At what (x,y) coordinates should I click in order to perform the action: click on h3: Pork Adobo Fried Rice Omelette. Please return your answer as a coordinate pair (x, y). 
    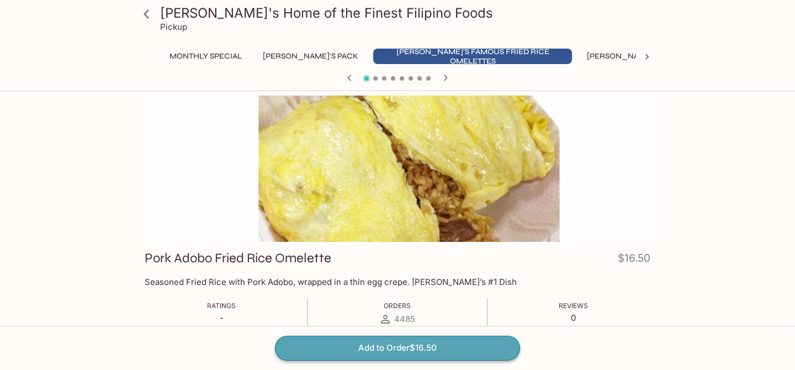
    Looking at the image, I should click on (238, 258).